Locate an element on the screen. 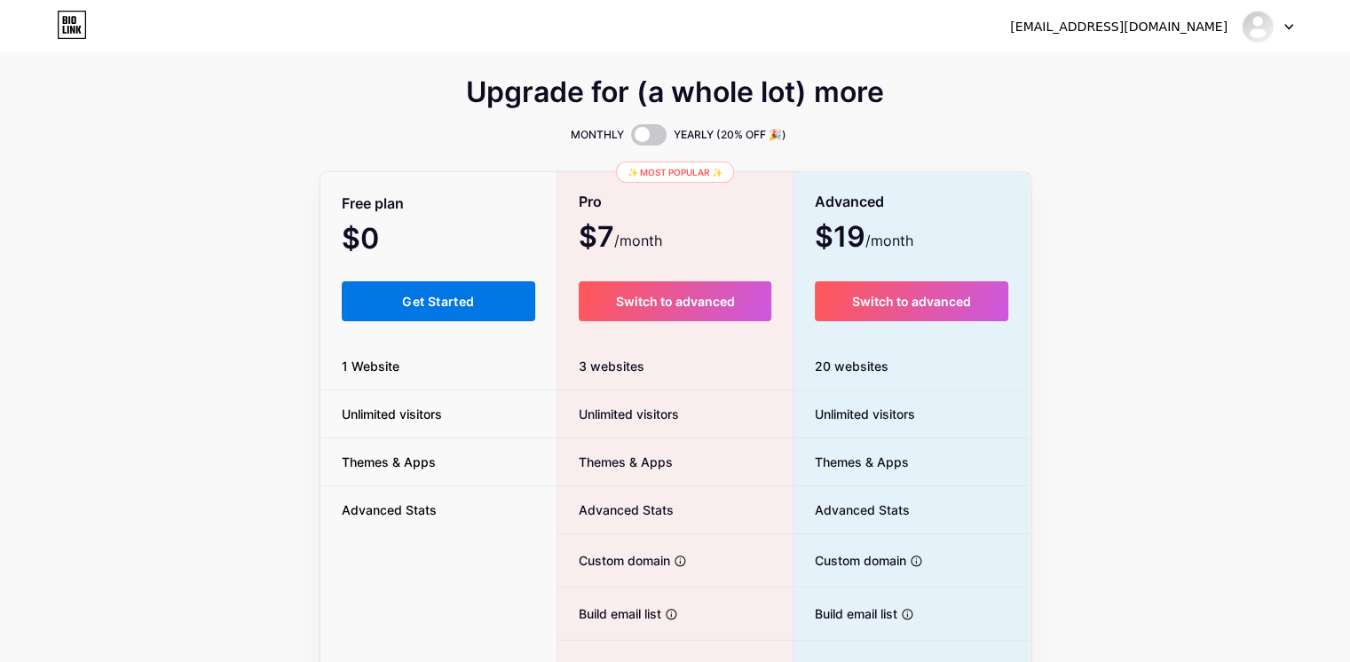 The image size is (1350, 662). div: ✨ Most popular ✨ is located at coordinates (674, 172).